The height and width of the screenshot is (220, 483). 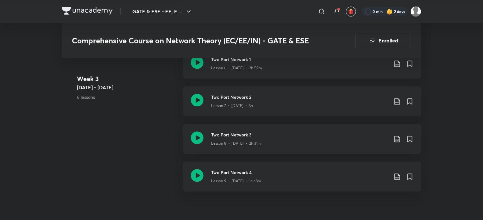 What do you see at coordinates (87, 11) in the screenshot?
I see `img: Company Logo` at bounding box center [87, 11].